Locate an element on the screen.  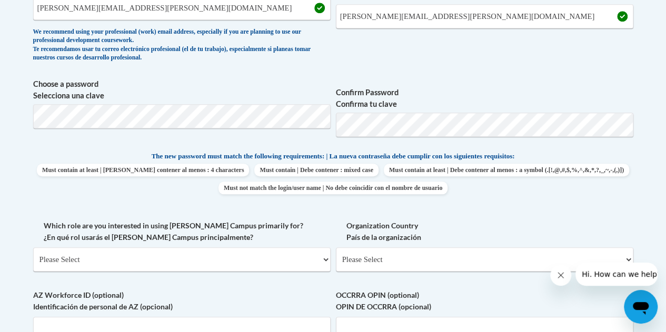
div: We recommend using your professional (work) email address, especially if you are planning to use ... is located at coordinates (182, 45).